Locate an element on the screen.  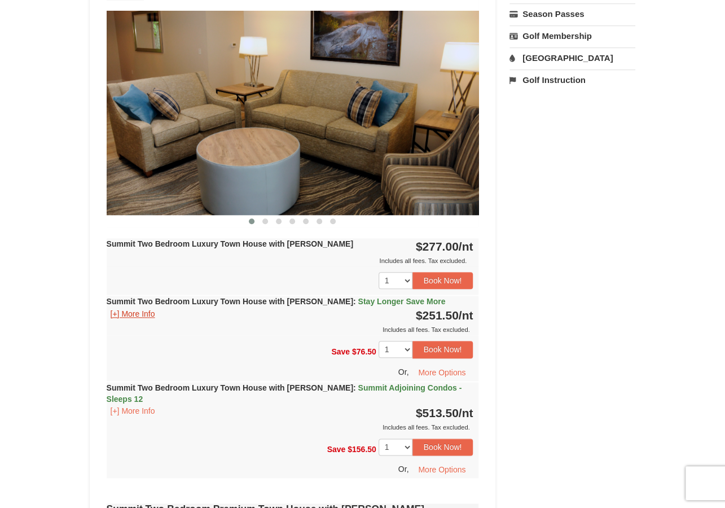
span: Stay Longer Save More is located at coordinates (401, 301).